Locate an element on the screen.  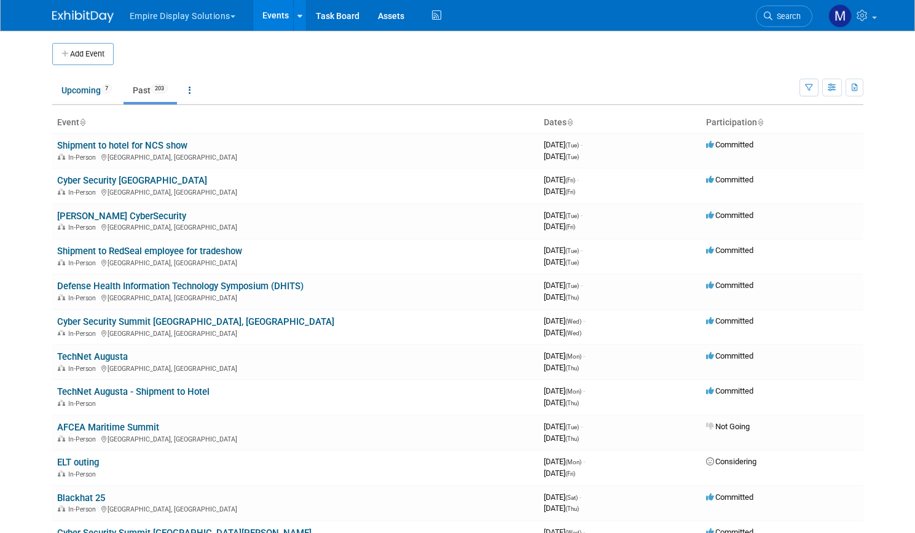
a: ELT outing is located at coordinates (78, 463).